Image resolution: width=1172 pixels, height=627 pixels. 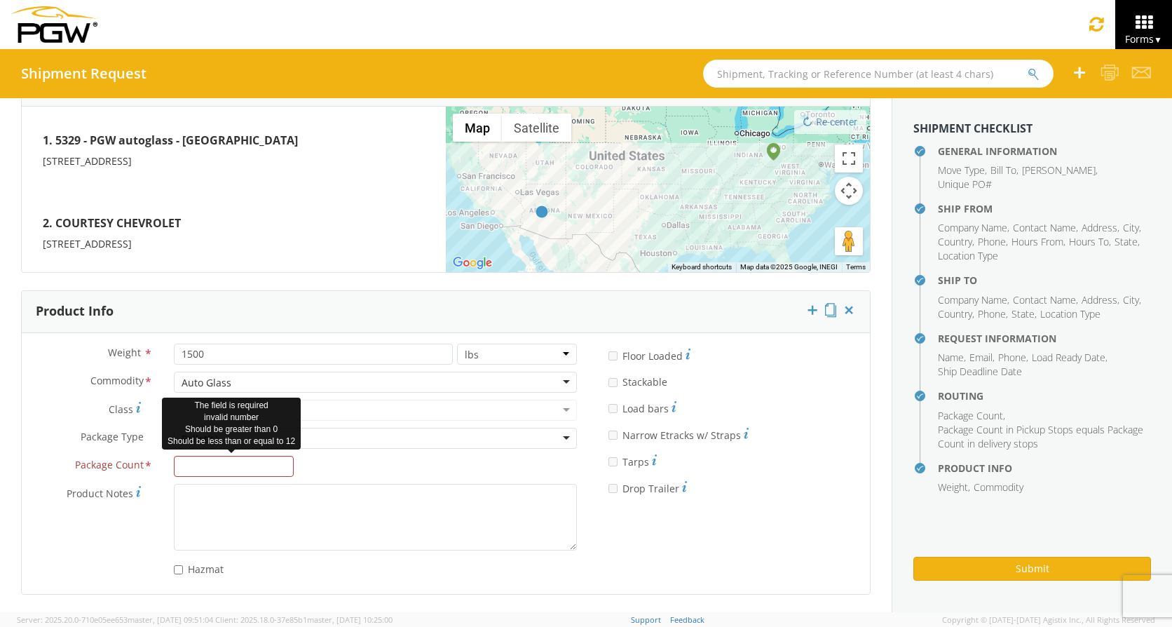 I want to click on span: Bill To, so click(x=1003, y=170).